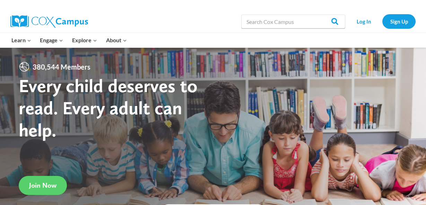 The width and height of the screenshot is (426, 205). Describe the element at coordinates (21, 40) in the screenshot. I see `span: Learn` at that location.